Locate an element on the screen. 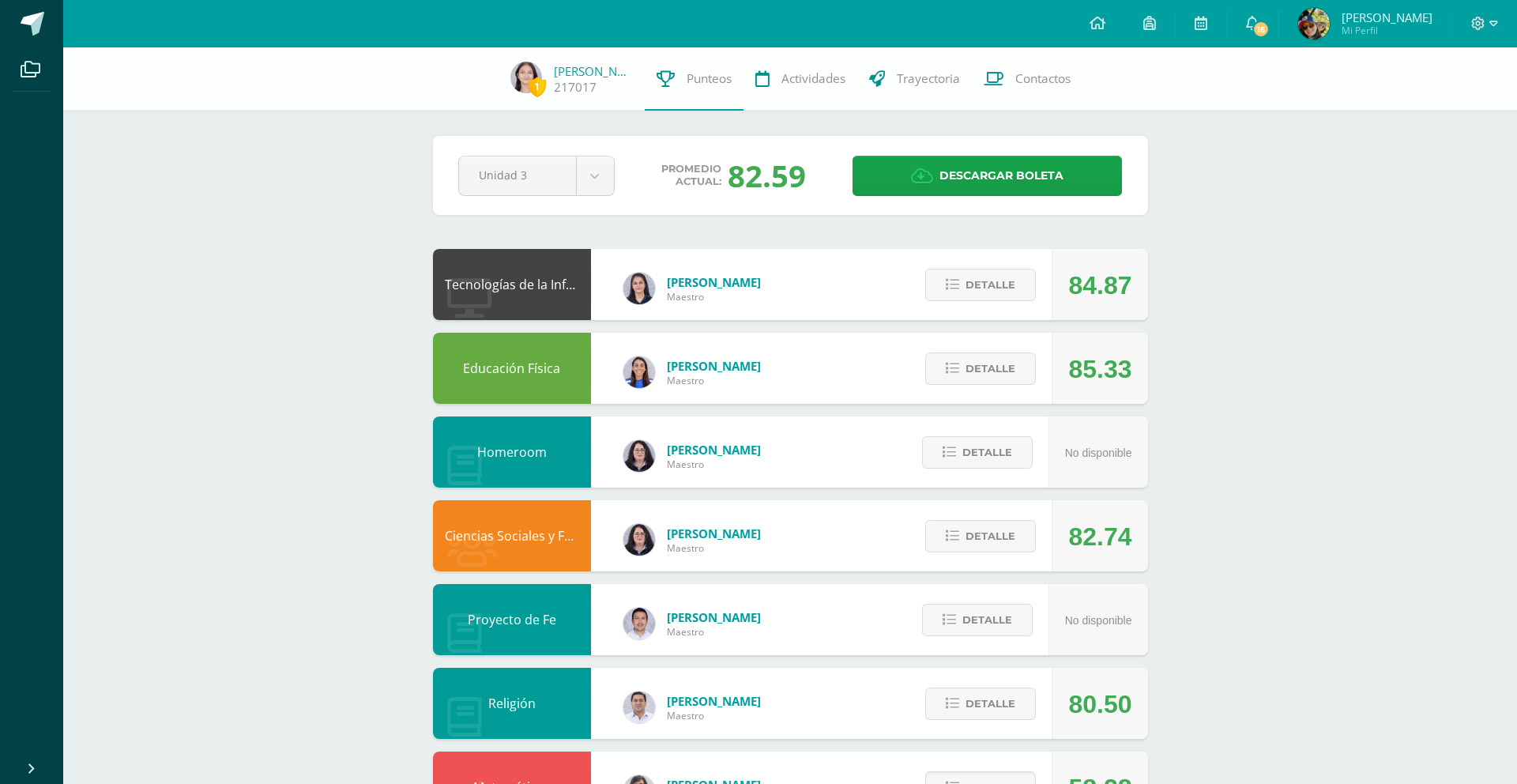 The image size is (1517, 784). div: Educación Física is located at coordinates (513, 368).